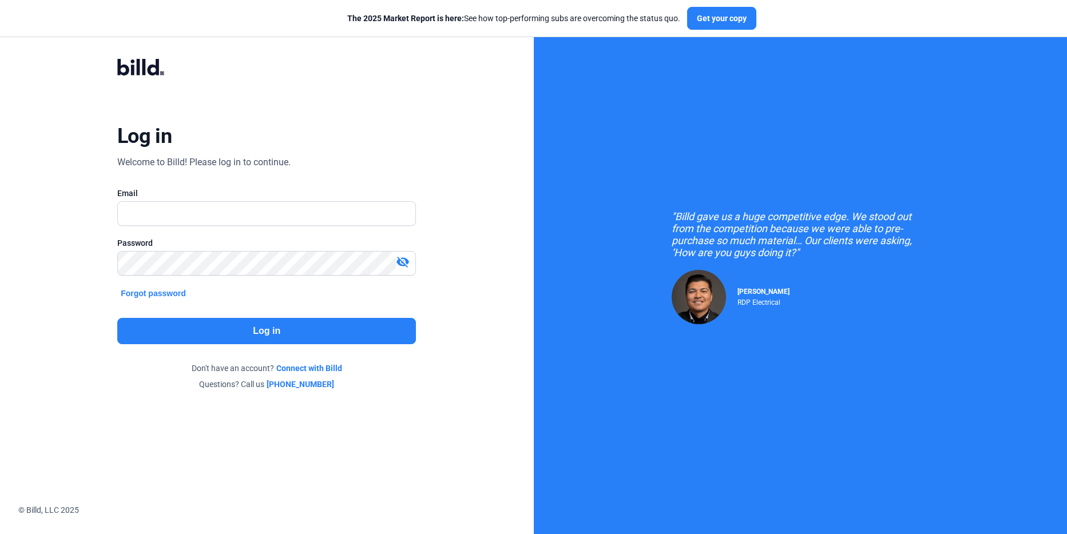 This screenshot has height=534, width=1067. What do you see at coordinates (144, 136) in the screenshot?
I see `div: Log in` at bounding box center [144, 136].